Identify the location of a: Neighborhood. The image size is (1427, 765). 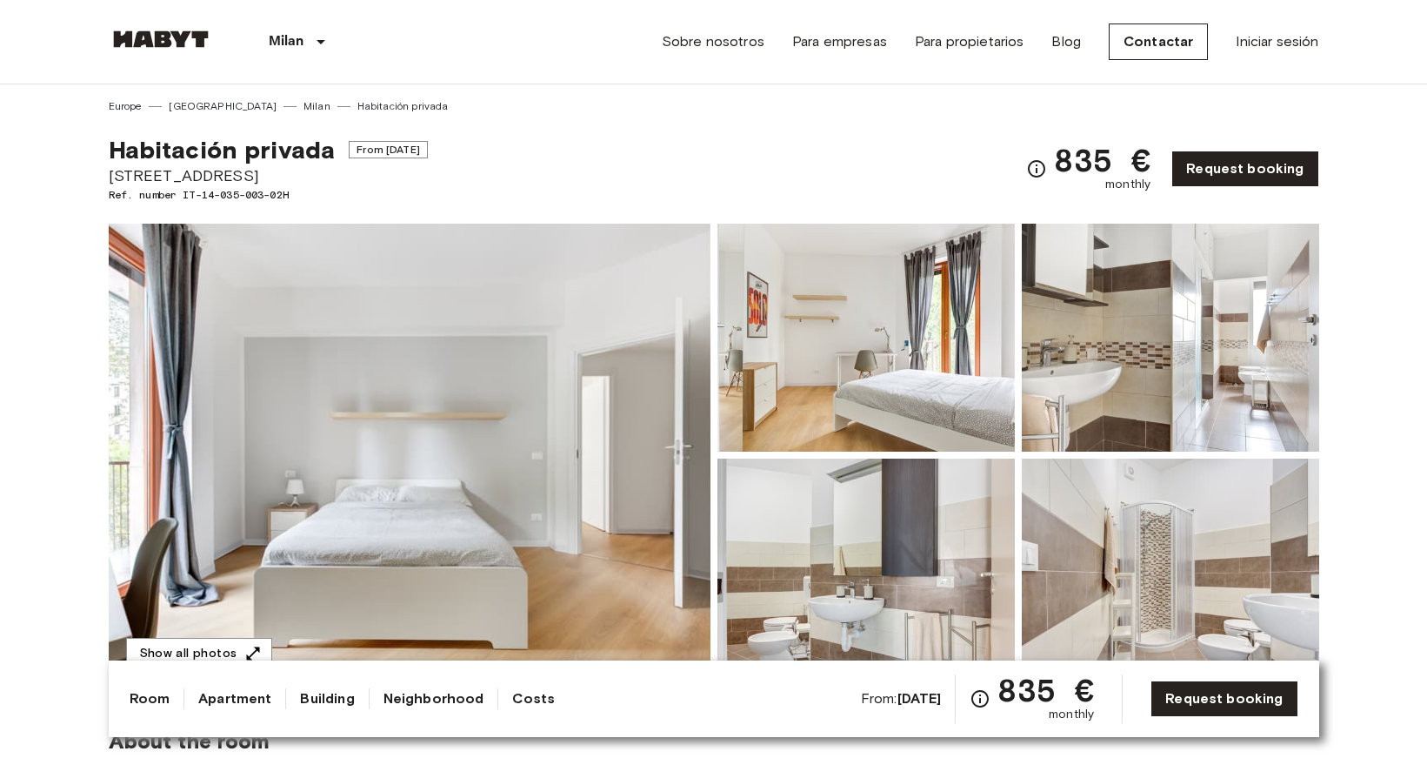
(434, 698).